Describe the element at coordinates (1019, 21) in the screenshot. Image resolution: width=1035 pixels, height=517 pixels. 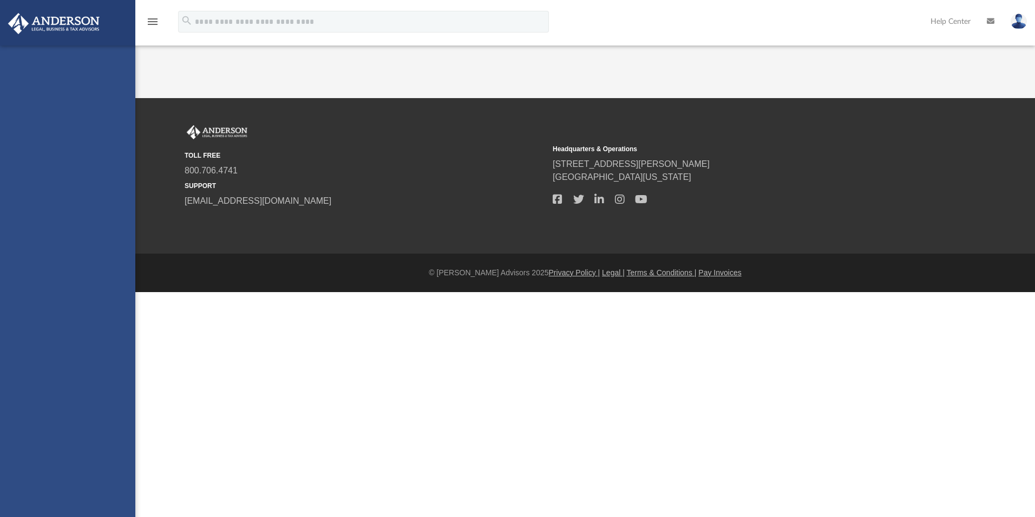
I see `img: User Pic` at that location.